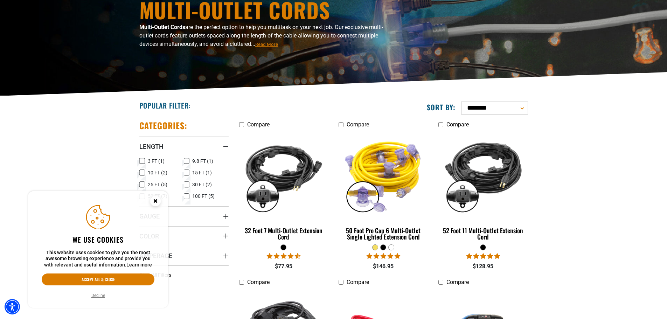  Describe the element at coordinates (284, 256) in the screenshot. I see `span: 4.74 stars` at that location.